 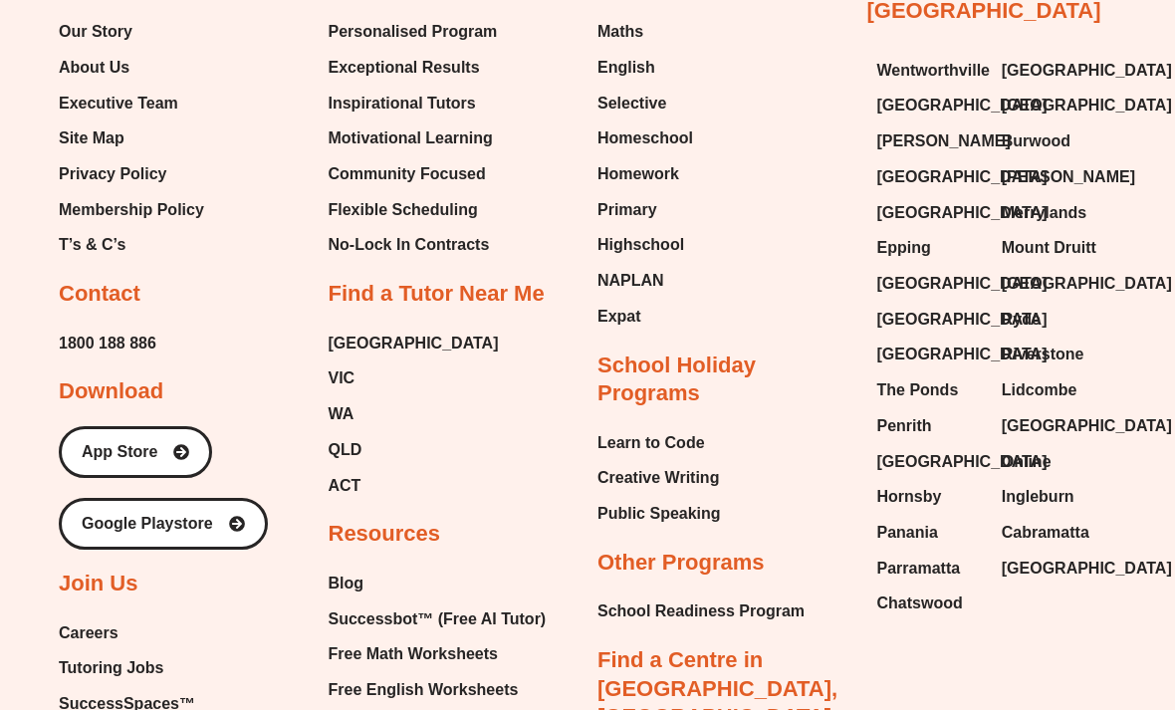 What do you see at coordinates (108, 344) in the screenshot?
I see `a: 1800 188 886` at bounding box center [108, 344].